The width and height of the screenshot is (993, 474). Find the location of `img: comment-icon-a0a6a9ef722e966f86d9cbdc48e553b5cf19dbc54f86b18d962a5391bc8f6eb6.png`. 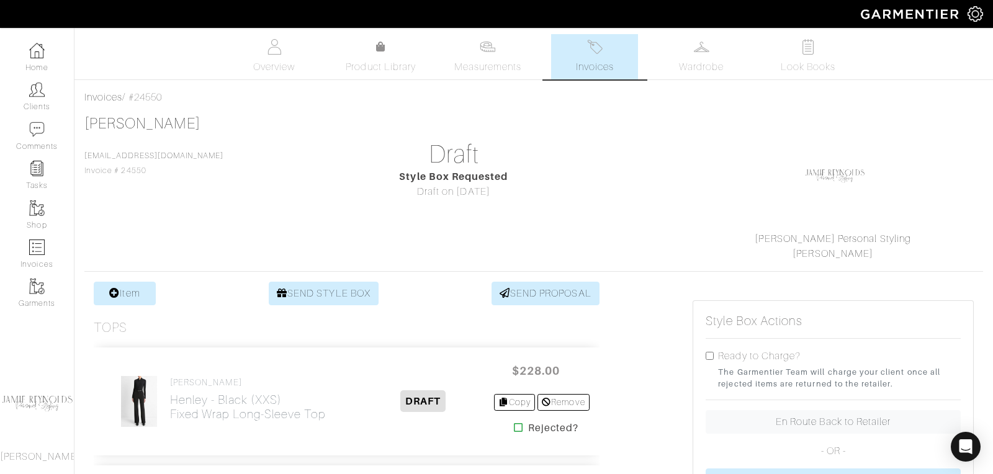

img: comment-icon-a0a6a9ef722e966f86d9cbdc48e553b5cf19dbc54f86b18d962a5391bc8f6eb6.png is located at coordinates (37, 129).